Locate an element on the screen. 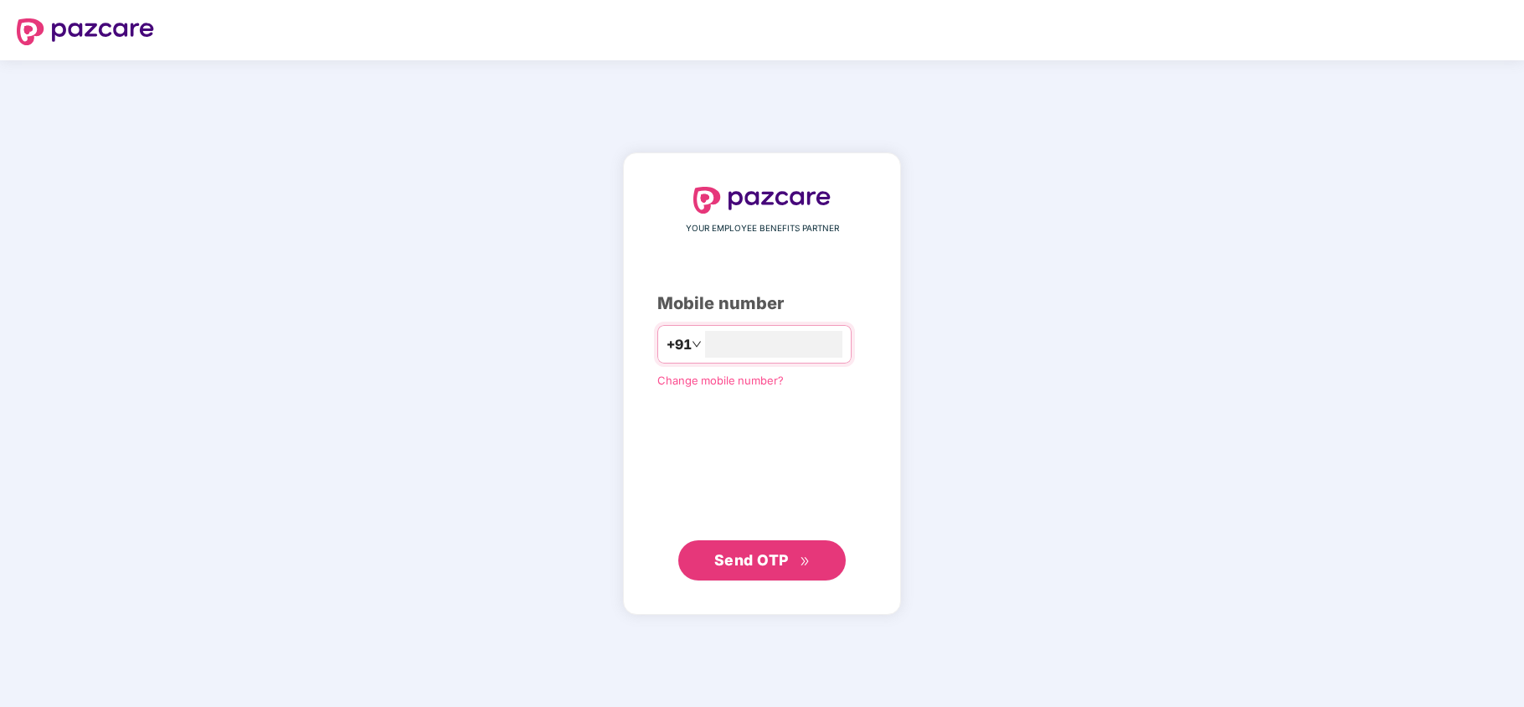 The height and width of the screenshot is (707, 1524). span: double-right is located at coordinates (805, 561).